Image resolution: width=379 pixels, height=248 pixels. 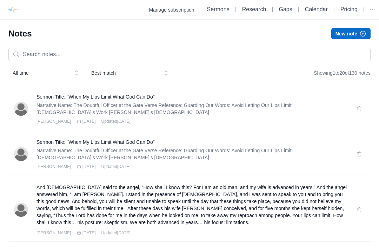 I want to click on a: Sermons, so click(x=218, y=9).